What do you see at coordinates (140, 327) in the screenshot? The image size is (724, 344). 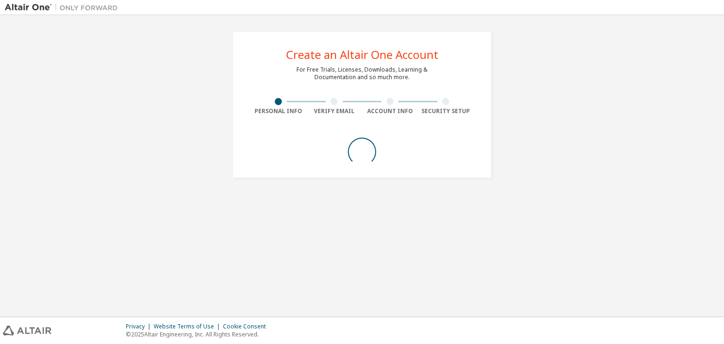 I see `div: Privacy` at bounding box center [140, 327].